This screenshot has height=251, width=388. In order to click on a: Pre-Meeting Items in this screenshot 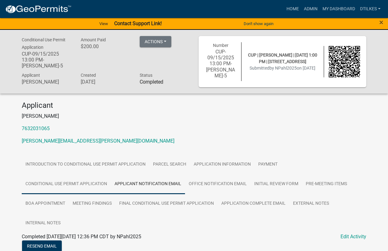, I will do `click(326, 184)`.